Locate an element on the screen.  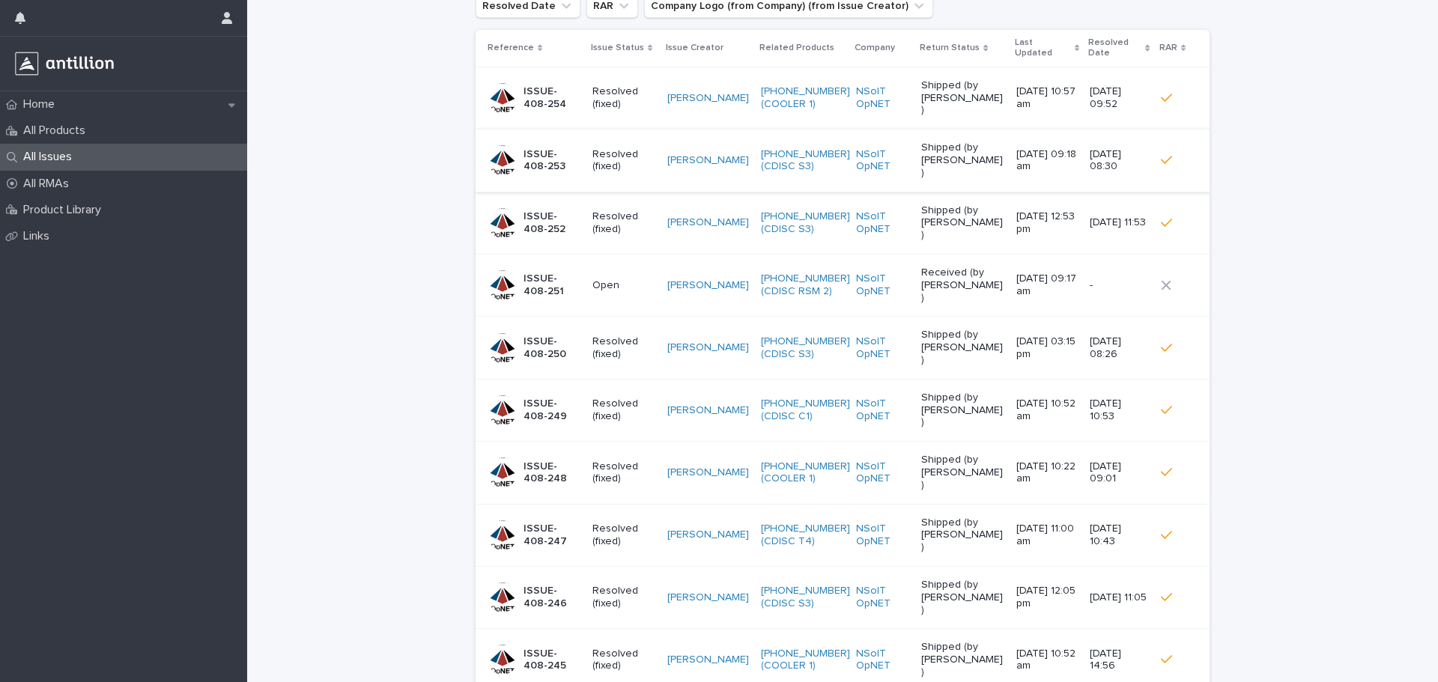
p: All Products is located at coordinates (57, 130).